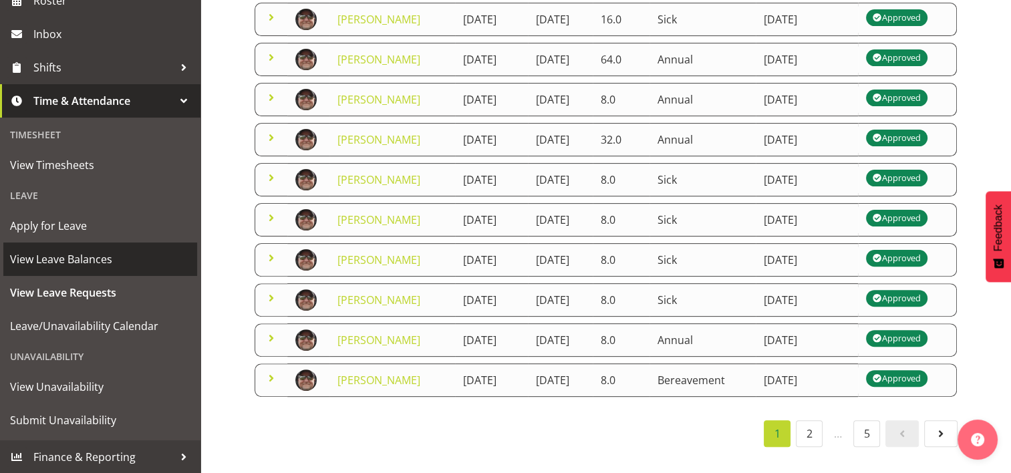 The width and height of the screenshot is (1011, 473). What do you see at coordinates (100, 165) in the screenshot?
I see `span: View Timesheets` at bounding box center [100, 165].